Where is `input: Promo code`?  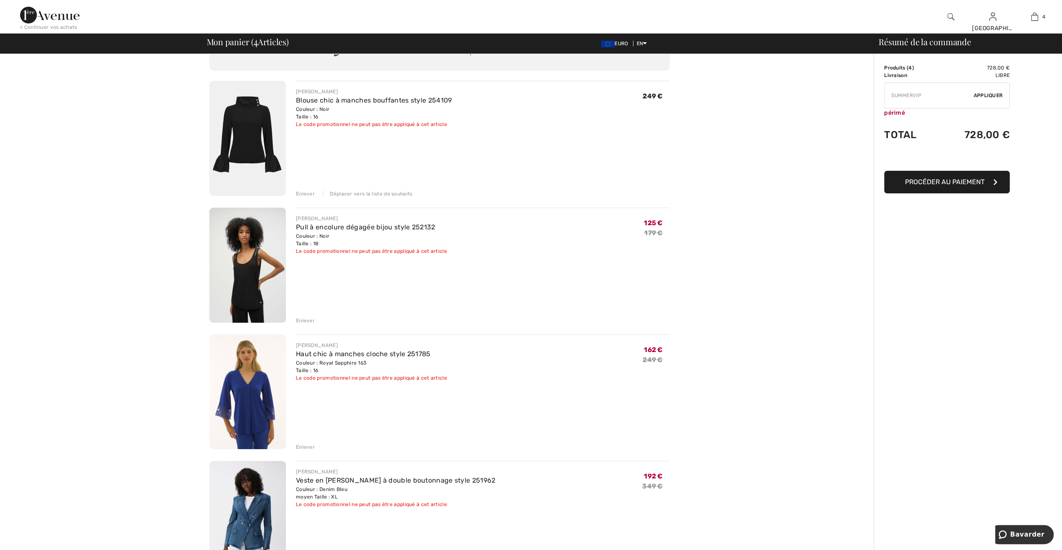
input: Promo code is located at coordinates (929, 95).